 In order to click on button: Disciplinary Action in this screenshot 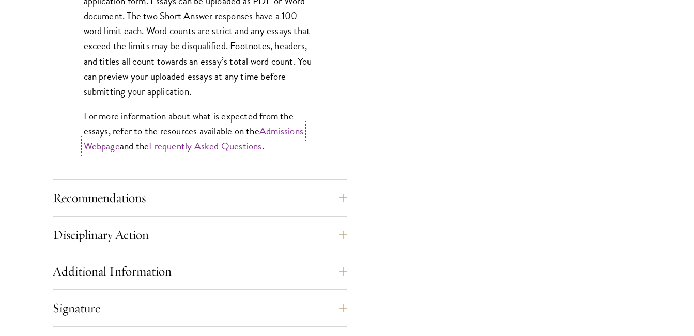, I will do `click(200, 234)`.